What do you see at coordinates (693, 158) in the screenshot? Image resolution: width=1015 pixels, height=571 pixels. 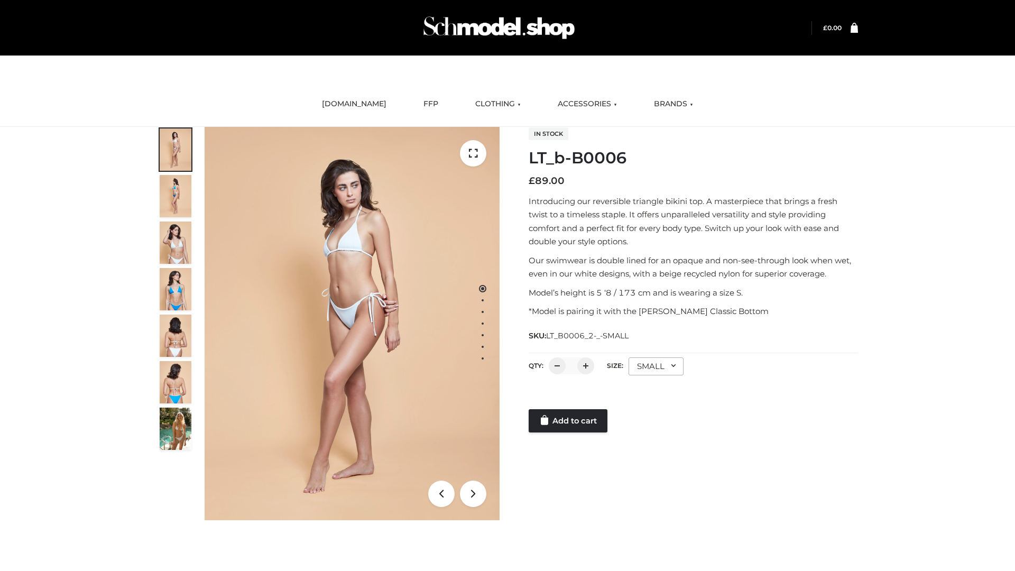 I see `h1: LT_b-B0006` at bounding box center [693, 158].